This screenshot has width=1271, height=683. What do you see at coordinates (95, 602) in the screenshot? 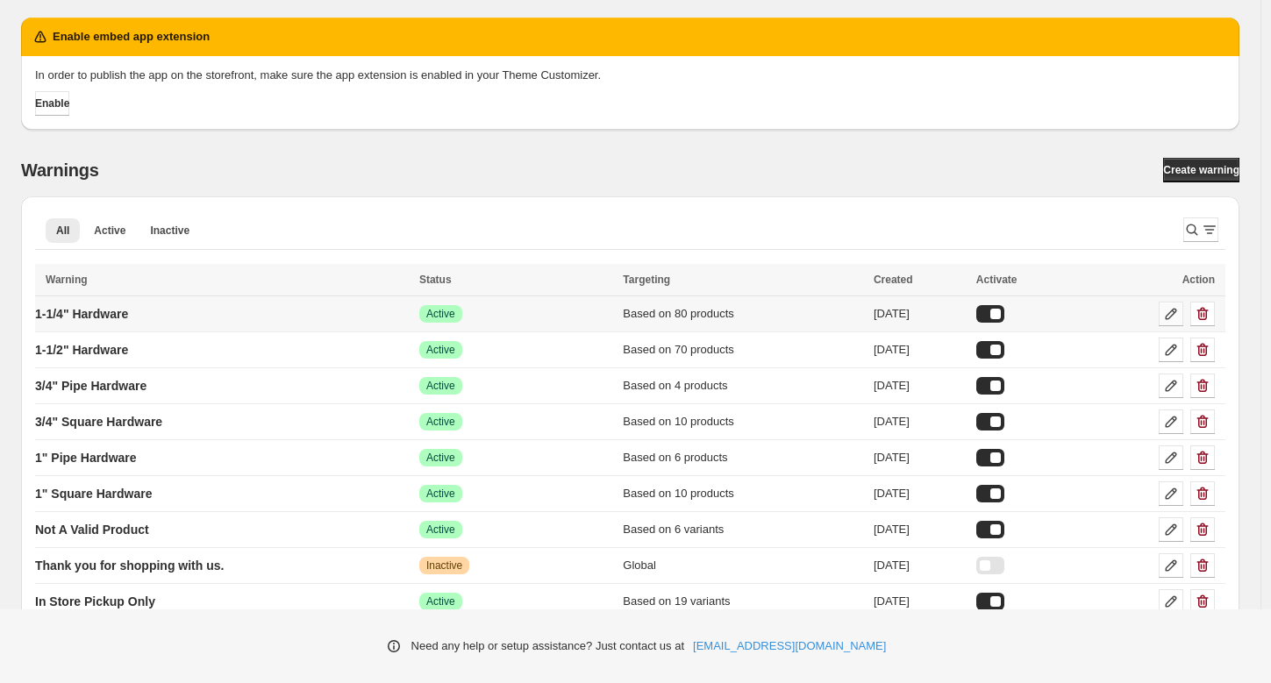
I see `p: In Store Pickup Only` at bounding box center [95, 602].